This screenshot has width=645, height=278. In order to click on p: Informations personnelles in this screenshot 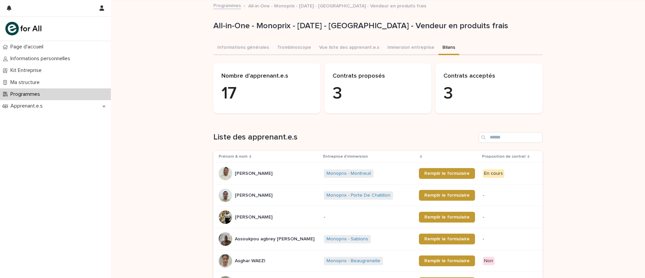, I will do `click(42, 58)`.